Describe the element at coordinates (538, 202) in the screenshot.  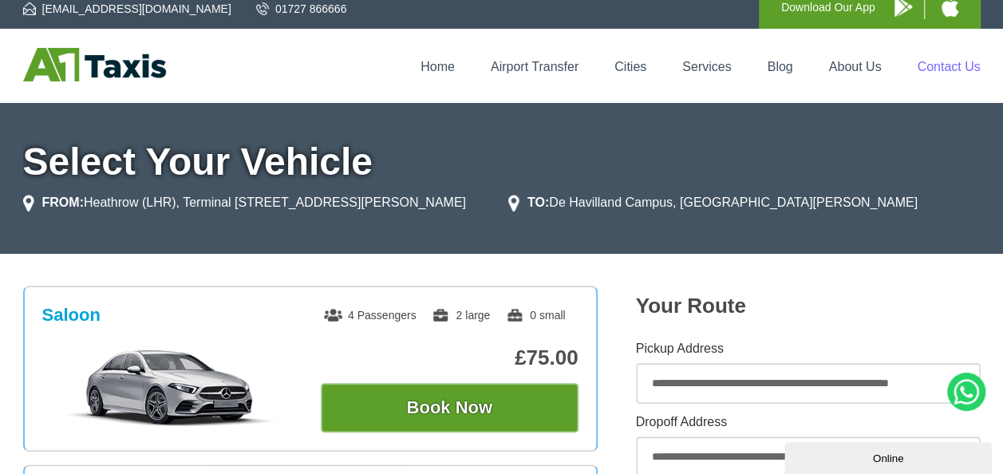
I see `strong: TO:` at that location.